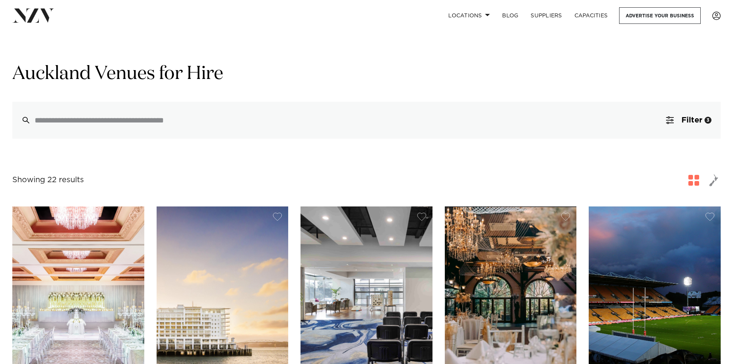 This screenshot has width=733, height=364. I want to click on span: Filter, so click(692, 120).